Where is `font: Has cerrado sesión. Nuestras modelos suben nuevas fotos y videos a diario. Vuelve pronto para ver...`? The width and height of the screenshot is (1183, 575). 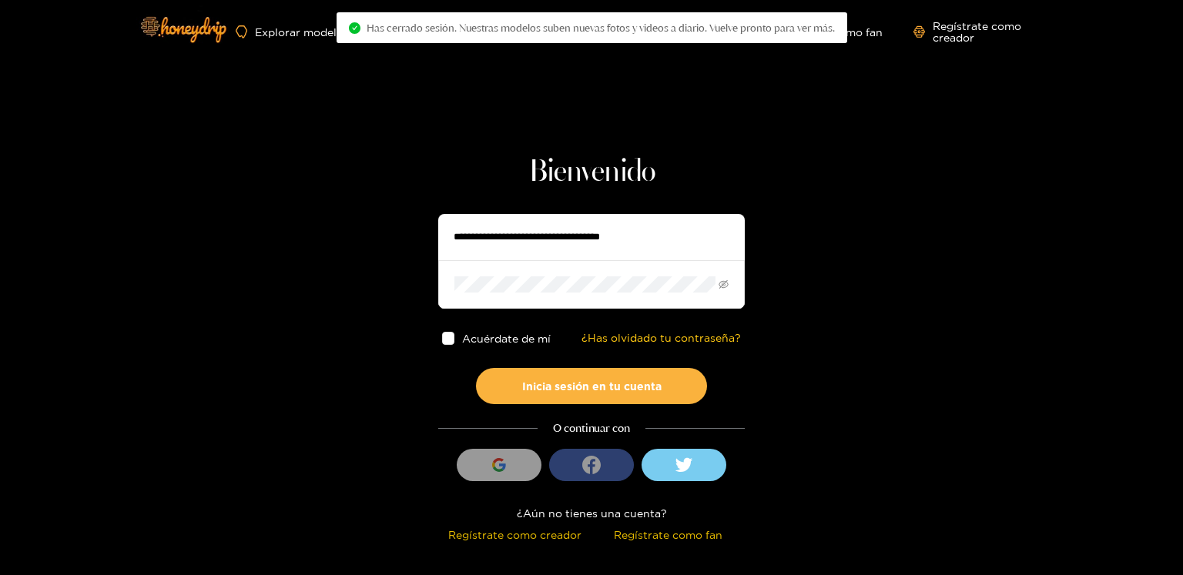 font: Has cerrado sesión. Nuestras modelos suben nuevas fotos y videos a diario. Vuelve pronto para ver... is located at coordinates (601, 28).